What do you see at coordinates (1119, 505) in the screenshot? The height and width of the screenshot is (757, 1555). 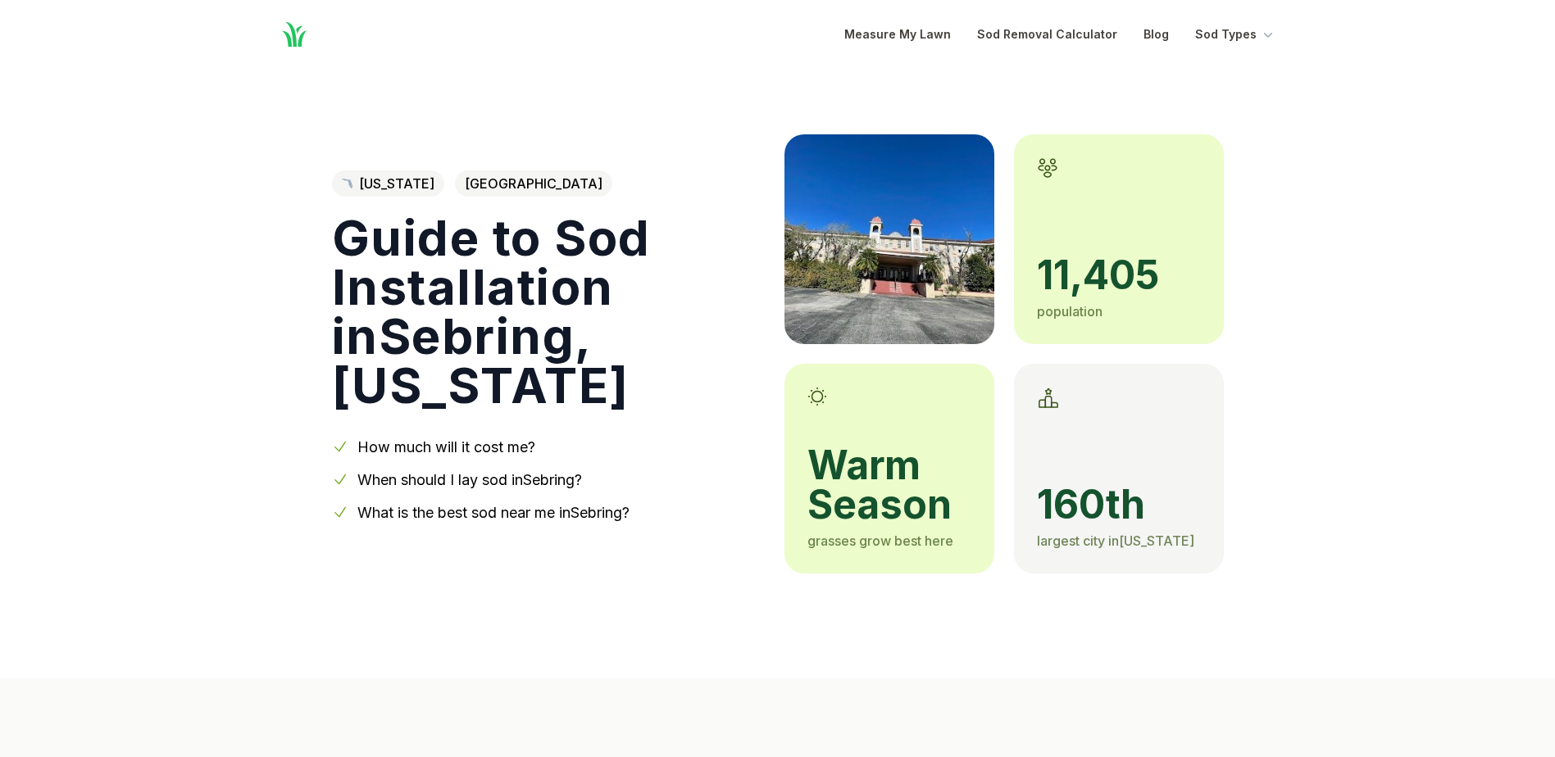 I see `span: 160th` at bounding box center [1119, 505].